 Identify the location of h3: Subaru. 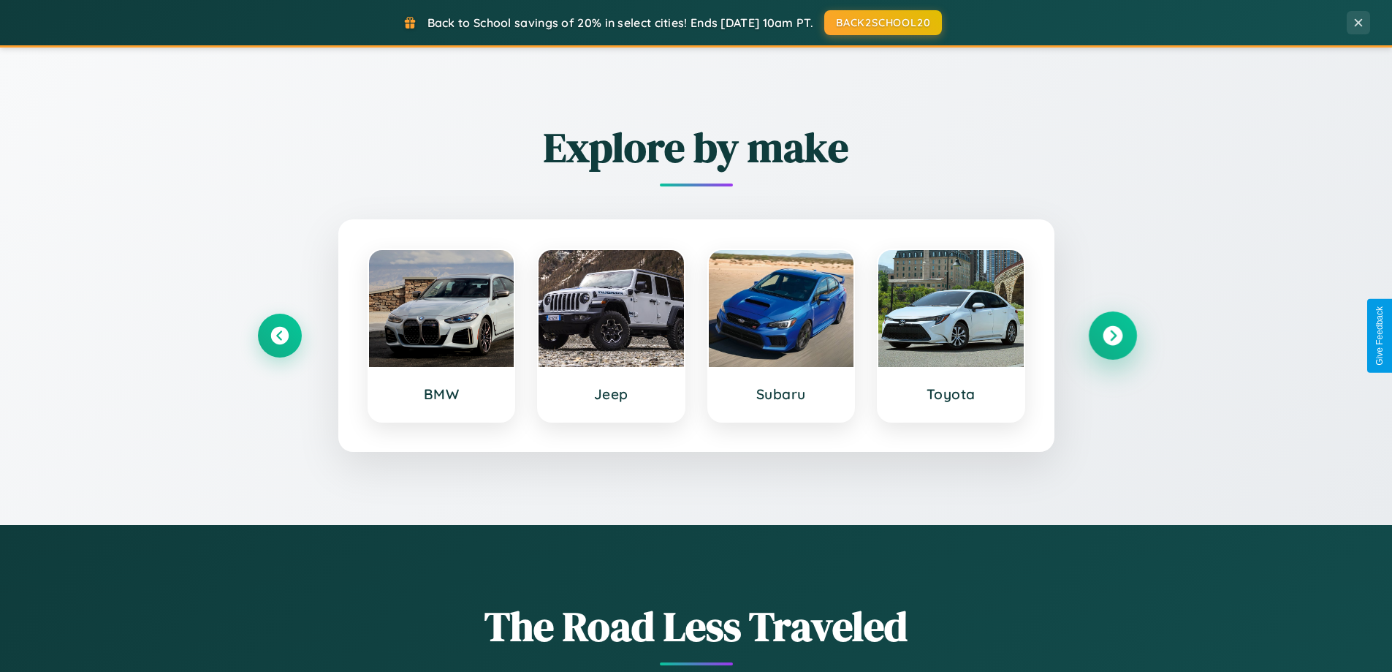
(781, 394).